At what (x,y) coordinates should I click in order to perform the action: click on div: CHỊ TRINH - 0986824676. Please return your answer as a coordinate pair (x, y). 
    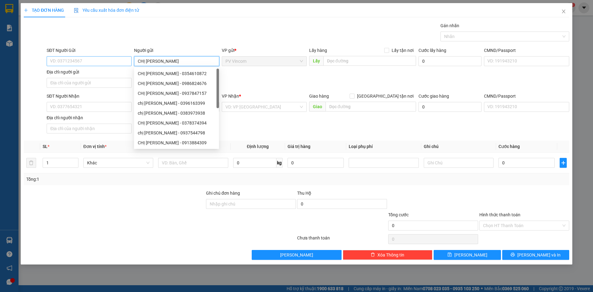
    Looking at the image, I should click on (176, 83).